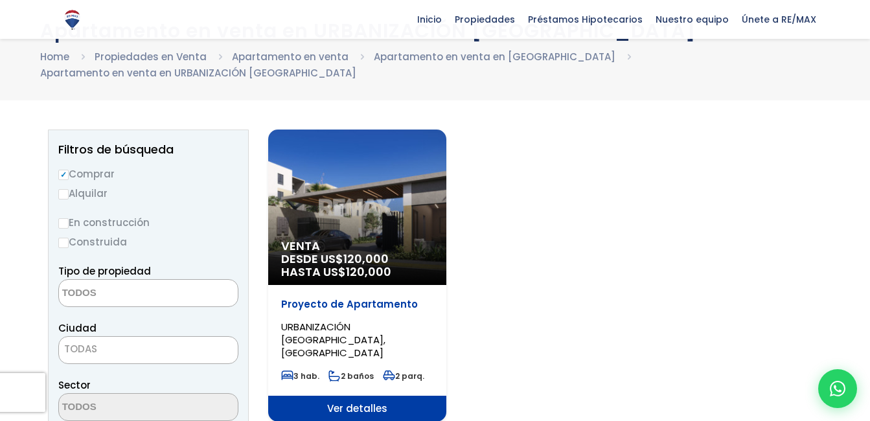  Describe the element at coordinates (148, 242) in the screenshot. I see `label: Construida` at that location.